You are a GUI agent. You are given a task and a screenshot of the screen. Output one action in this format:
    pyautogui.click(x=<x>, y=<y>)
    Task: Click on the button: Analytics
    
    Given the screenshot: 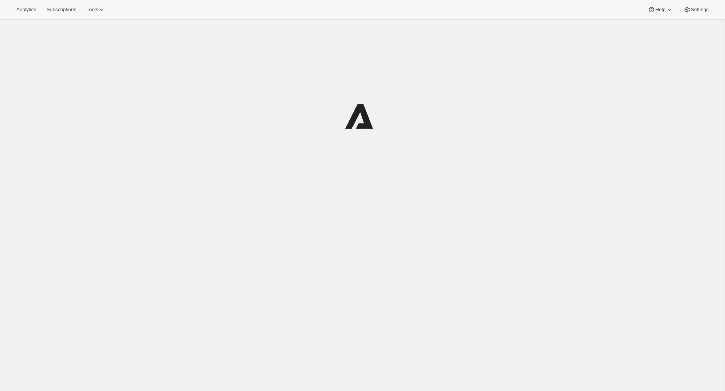 What is the action you would take?
    pyautogui.click(x=26, y=10)
    